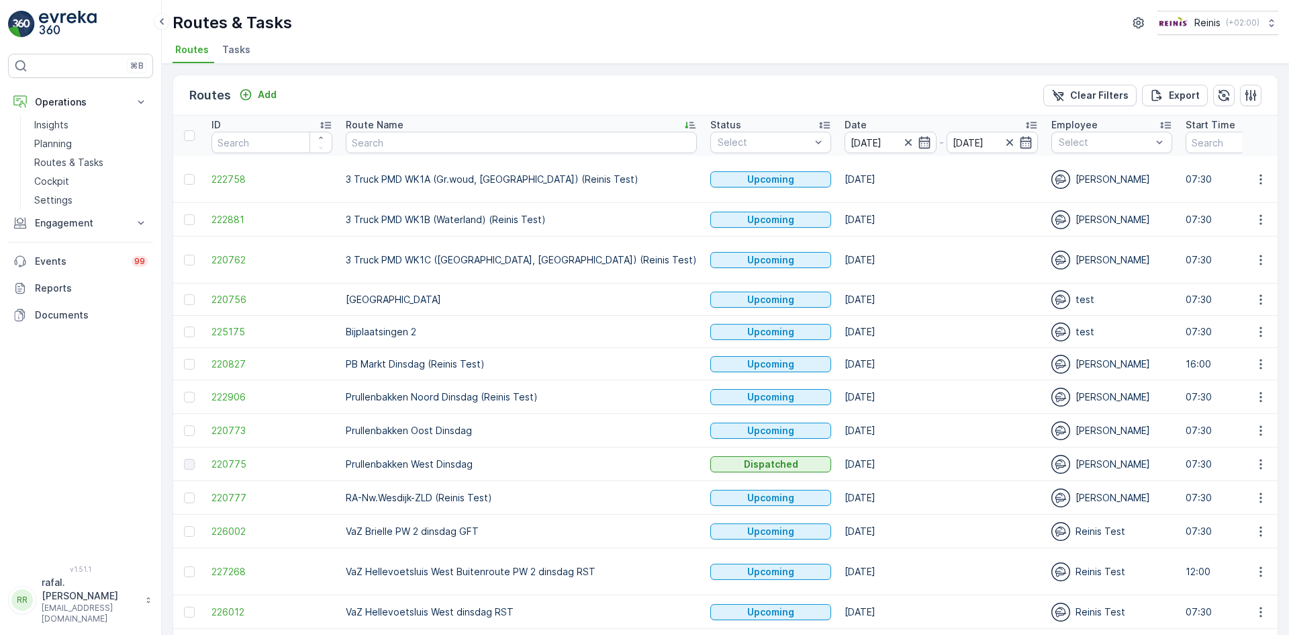 The height and width of the screenshot is (635, 1289). Describe the element at coordinates (1184, 95) in the screenshot. I see `p: Export` at that location.